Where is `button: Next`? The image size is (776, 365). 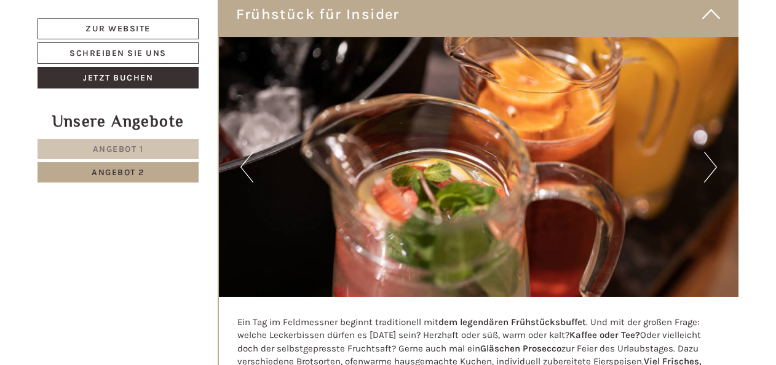 button: Next is located at coordinates (710, 167).